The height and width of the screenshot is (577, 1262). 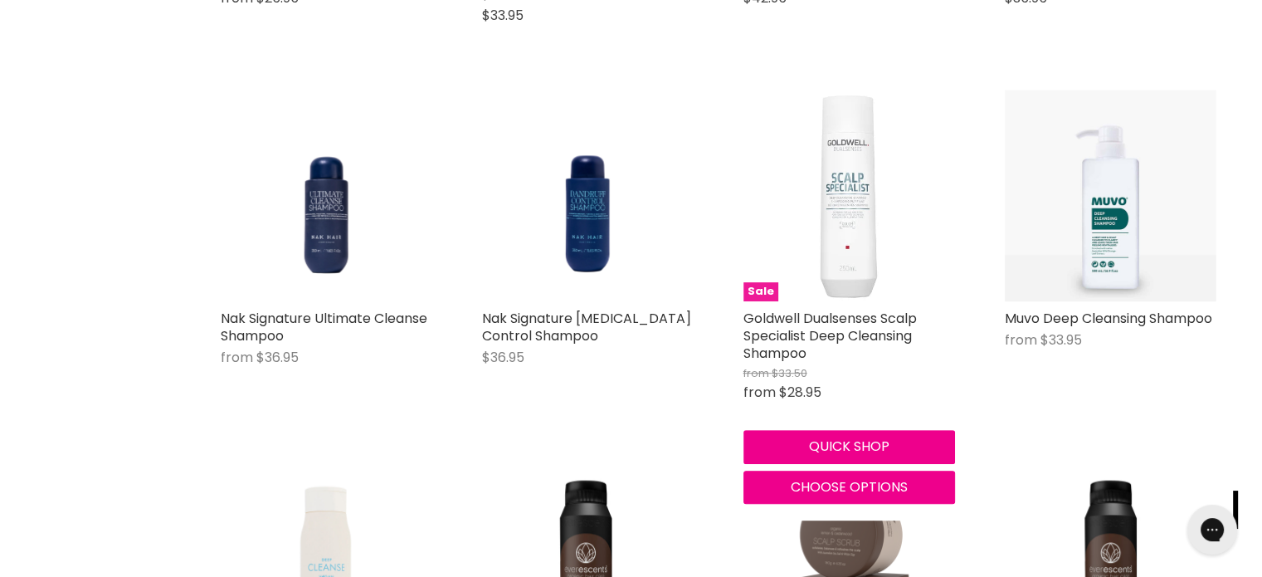 What do you see at coordinates (1110, 195) in the screenshot?
I see `img: Muvo Deep Cleansing Shampoo` at bounding box center [1110, 195].